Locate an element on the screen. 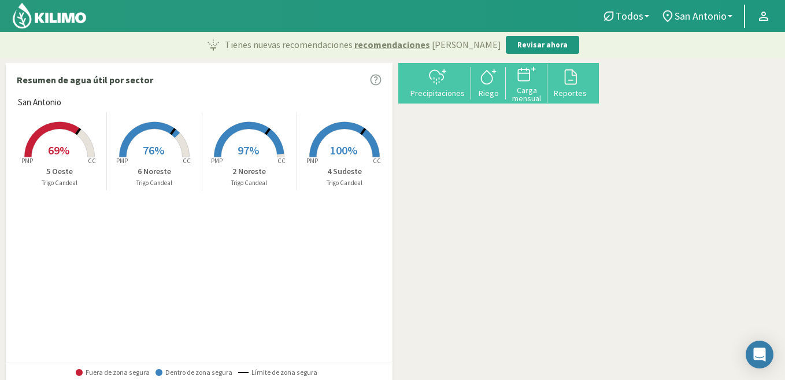  div: Precipitaciones is located at coordinates (438, 93).